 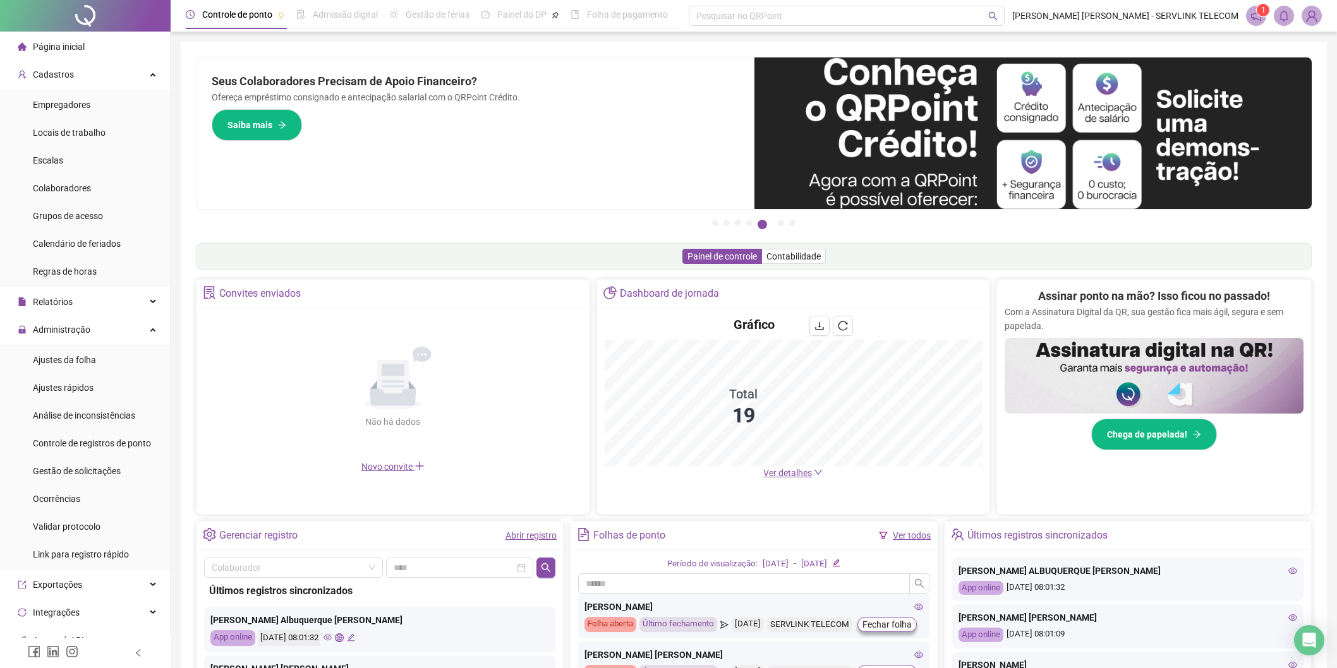 I want to click on span: plus, so click(x=419, y=466).